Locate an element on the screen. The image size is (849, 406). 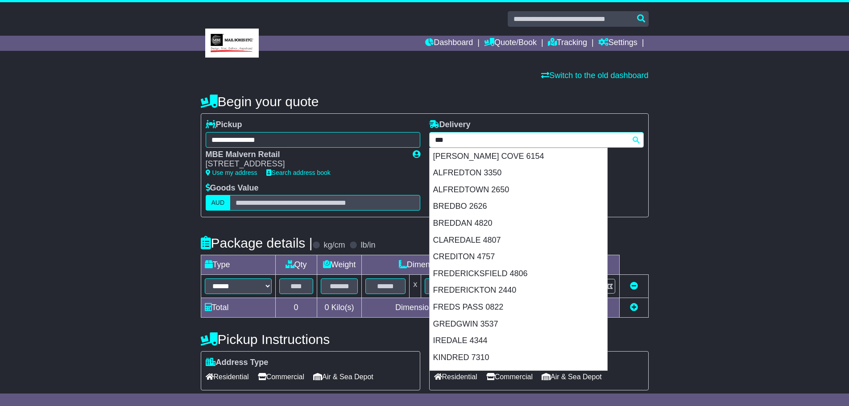
div: CLAREDALE 4807 is located at coordinates (518, 240).